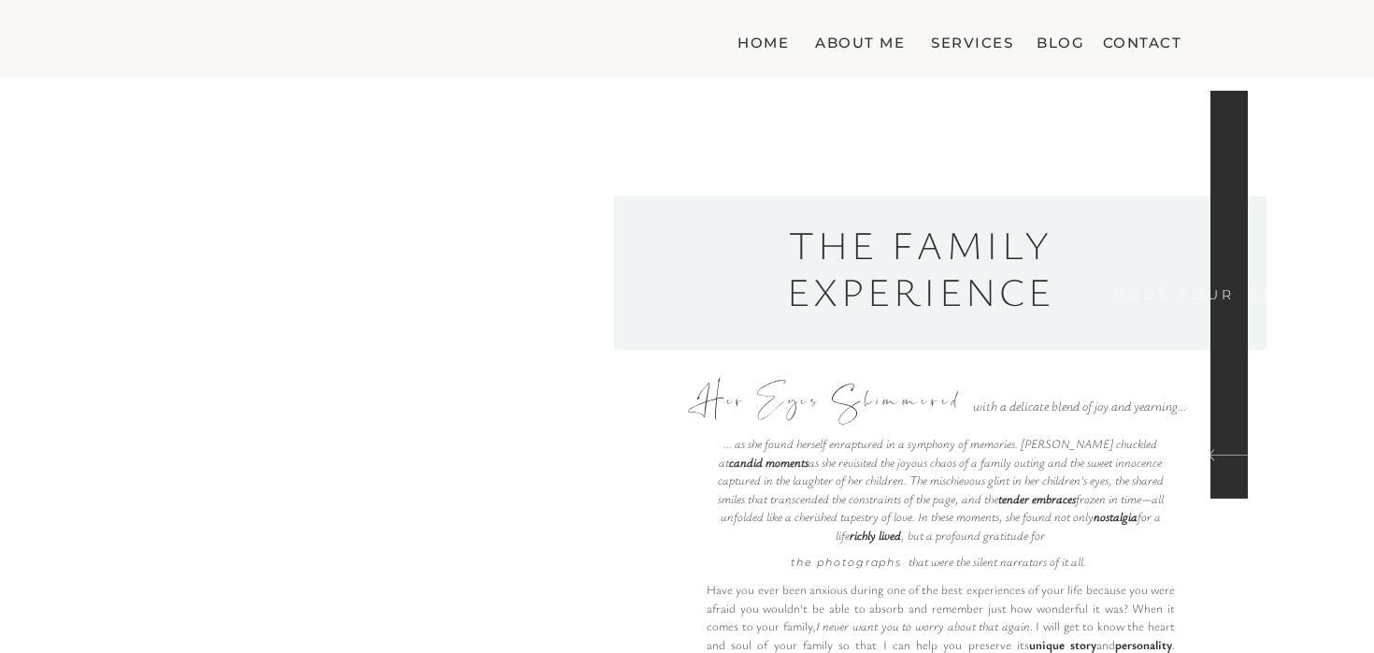  I want to click on h1: the Family experience, so click(921, 273).